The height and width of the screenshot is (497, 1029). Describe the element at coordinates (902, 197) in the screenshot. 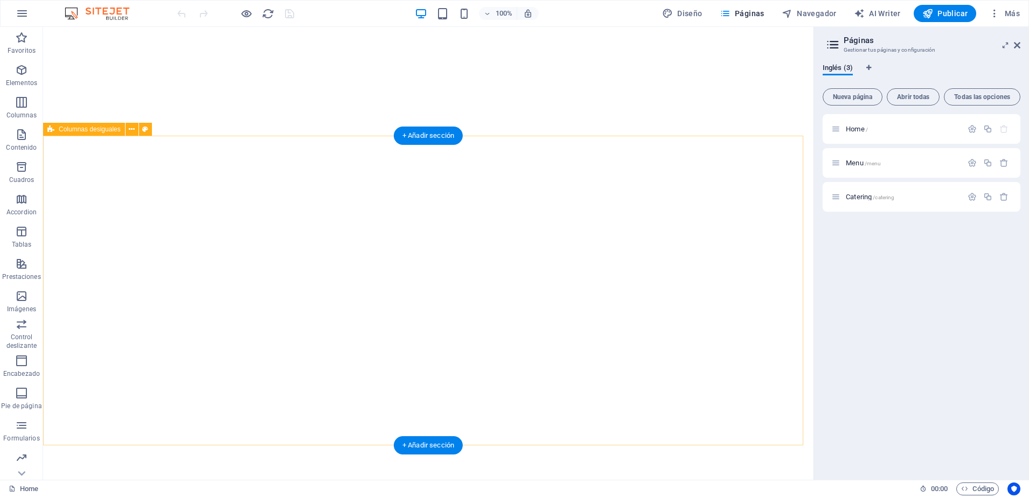

I see `div: Catering/catering` at that location.